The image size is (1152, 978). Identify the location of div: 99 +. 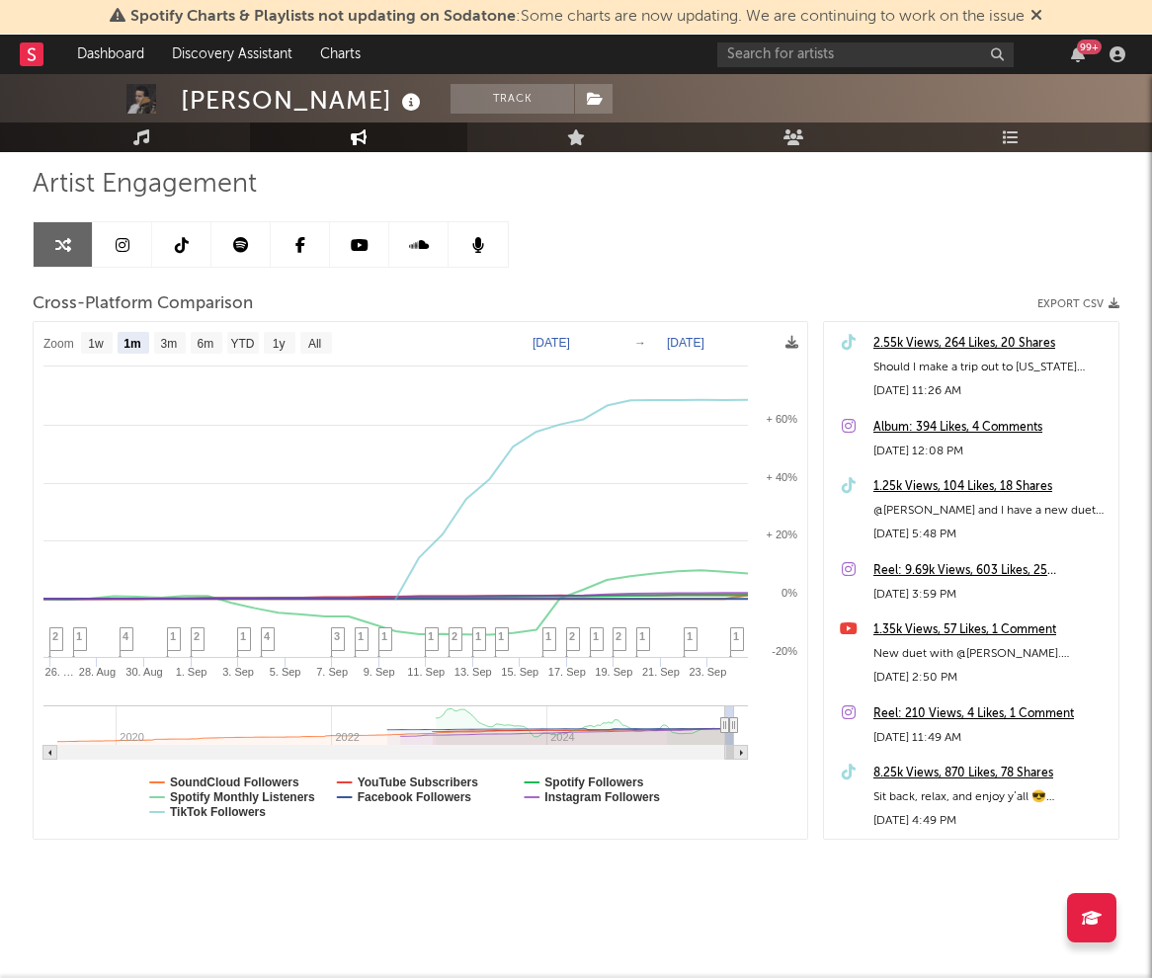
(1089, 46).